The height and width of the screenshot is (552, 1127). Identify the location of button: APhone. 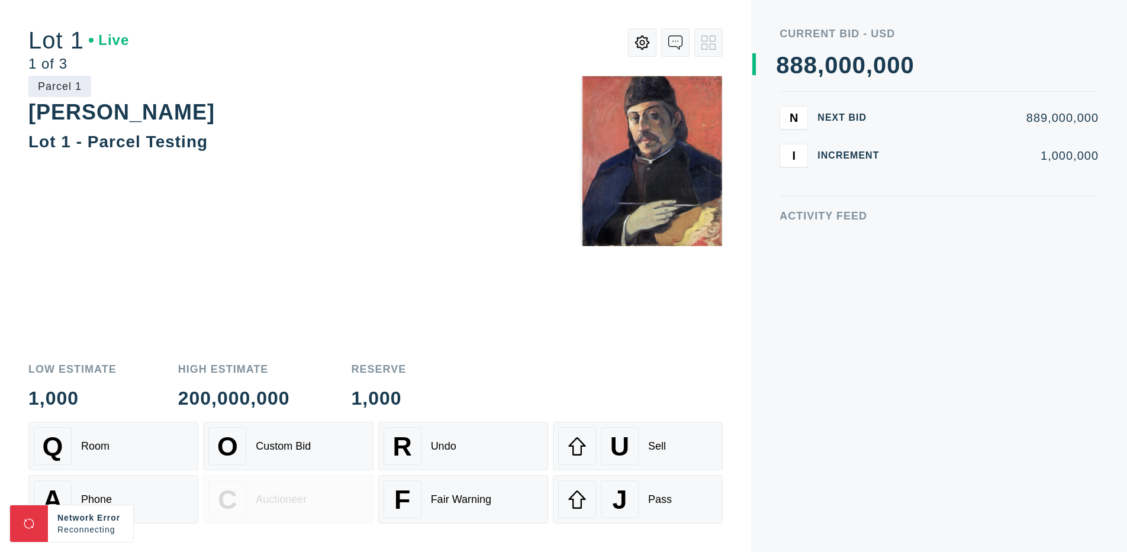
(113, 500).